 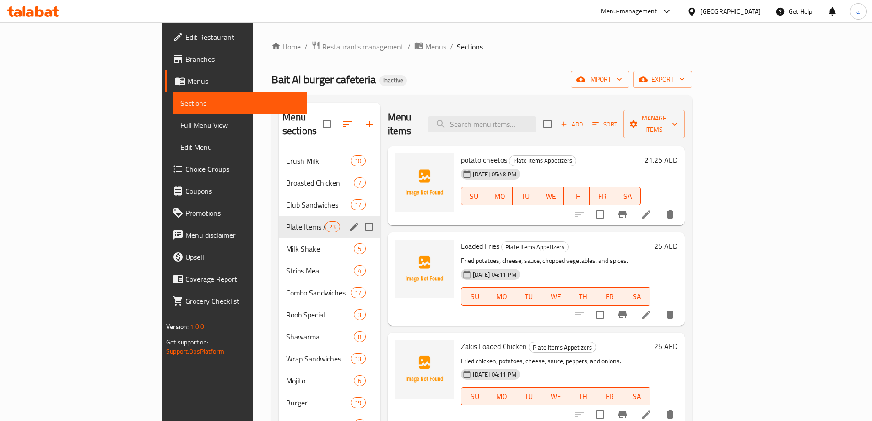 I want to click on div: Roob Special3, so click(x=330, y=314).